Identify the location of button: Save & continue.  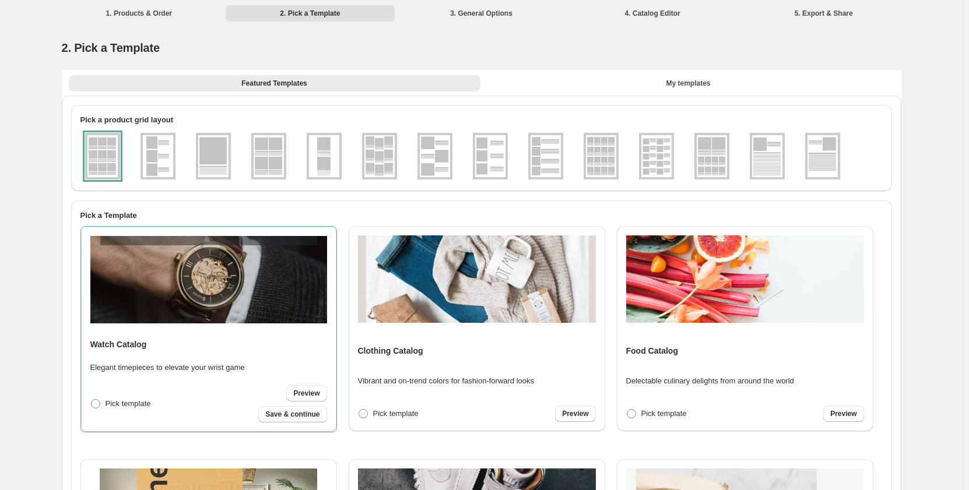
(292, 414).